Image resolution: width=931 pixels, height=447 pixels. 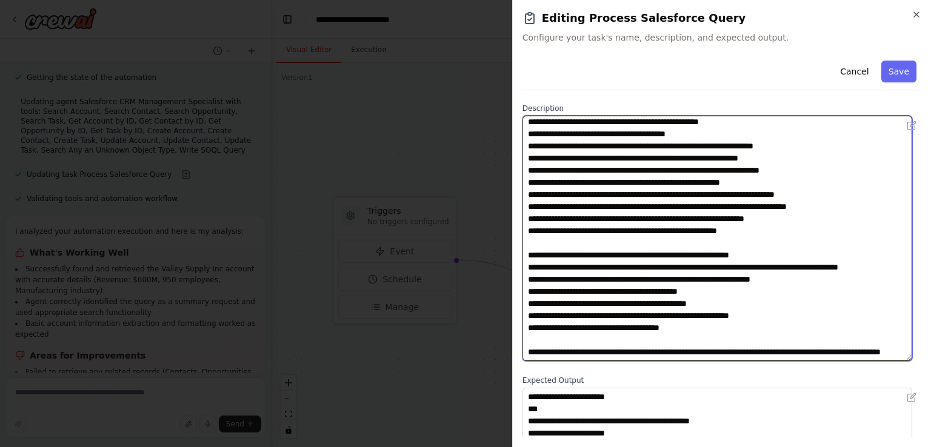 What do you see at coordinates (722, 381) in the screenshot?
I see `label: Expected Output` at bounding box center [722, 381].